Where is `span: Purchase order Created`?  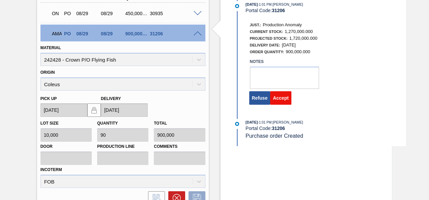 span: Purchase order Created is located at coordinates (274, 136).